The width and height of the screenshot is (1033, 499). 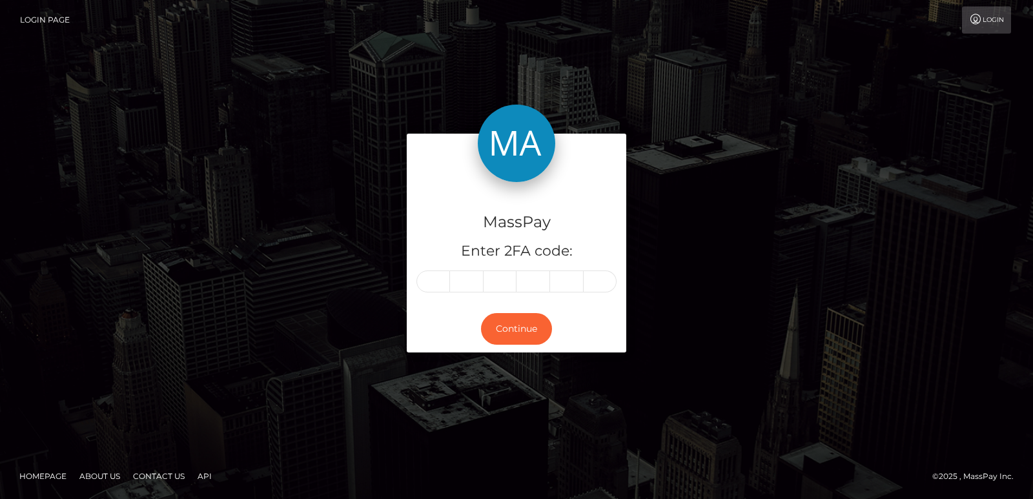 What do you see at coordinates (517, 222) in the screenshot?
I see `h4: MassPay` at bounding box center [517, 222].